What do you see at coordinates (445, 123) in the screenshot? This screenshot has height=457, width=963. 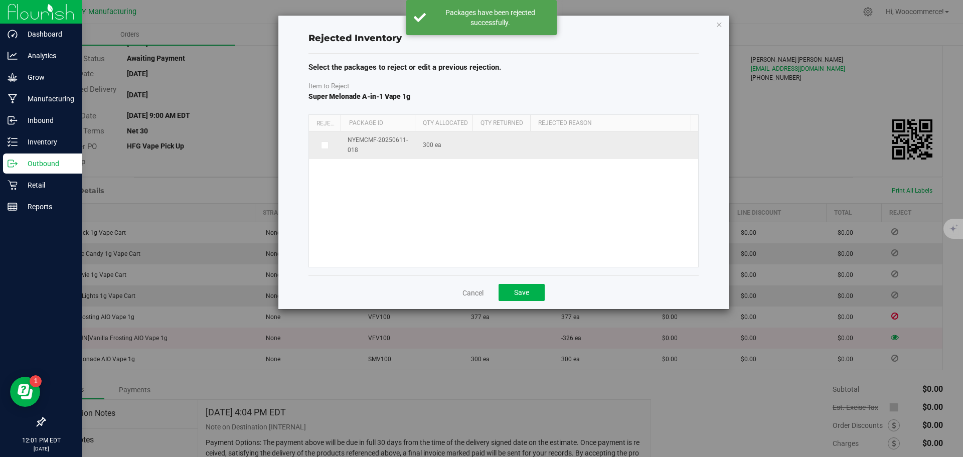 I see `span: Qty Allocated` at bounding box center [445, 123].